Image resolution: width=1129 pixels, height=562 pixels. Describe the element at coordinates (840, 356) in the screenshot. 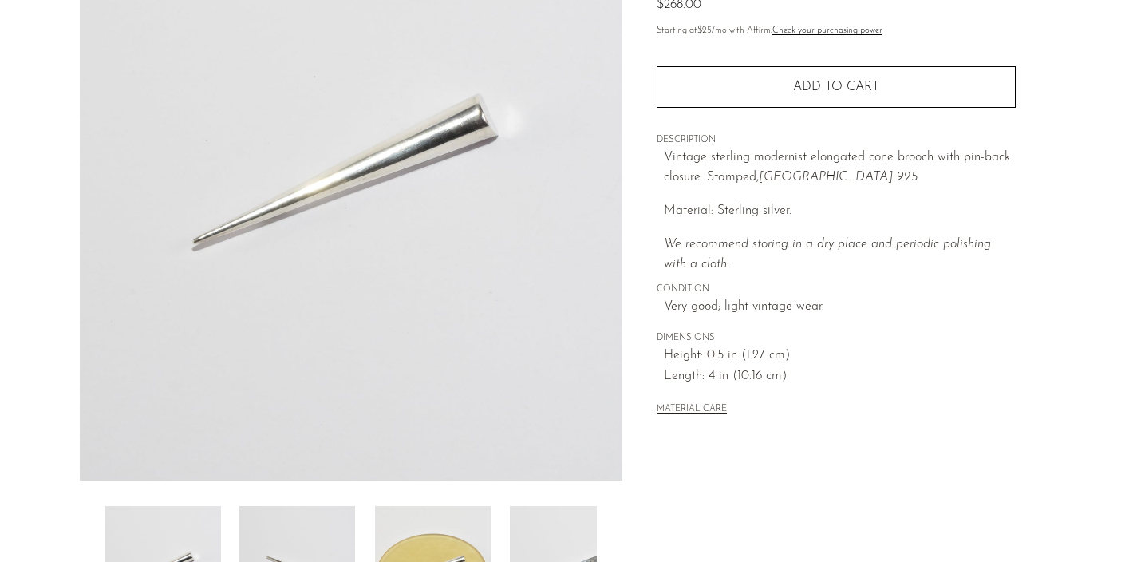

I see `span: Height: 0.5 in (1.27 cm)` at that location.